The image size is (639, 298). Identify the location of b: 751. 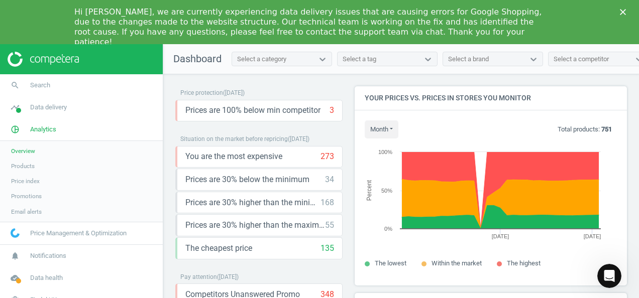
(606, 129).